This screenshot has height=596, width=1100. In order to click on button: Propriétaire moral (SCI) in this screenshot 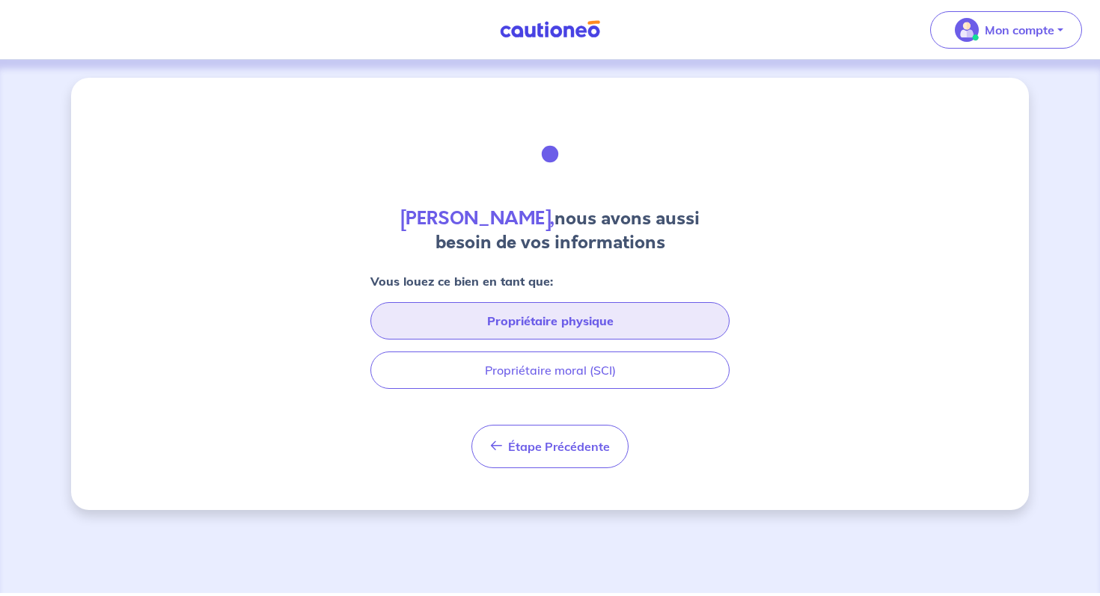, I will do `click(550, 370)`.